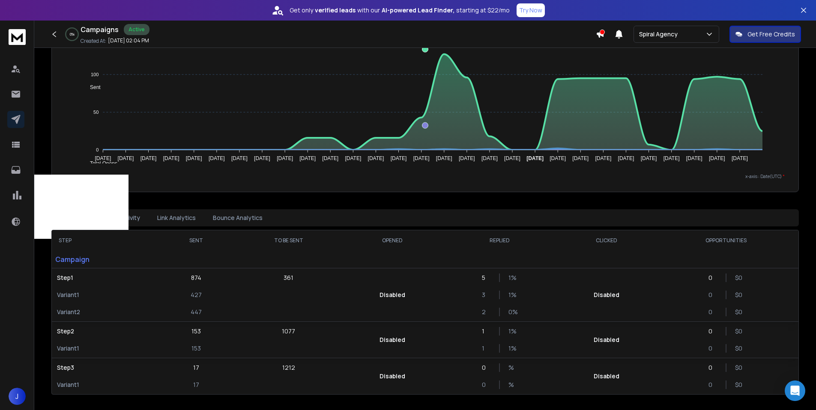  What do you see at coordinates (97, 150) in the screenshot?
I see `tspan: 0` at bounding box center [97, 150].